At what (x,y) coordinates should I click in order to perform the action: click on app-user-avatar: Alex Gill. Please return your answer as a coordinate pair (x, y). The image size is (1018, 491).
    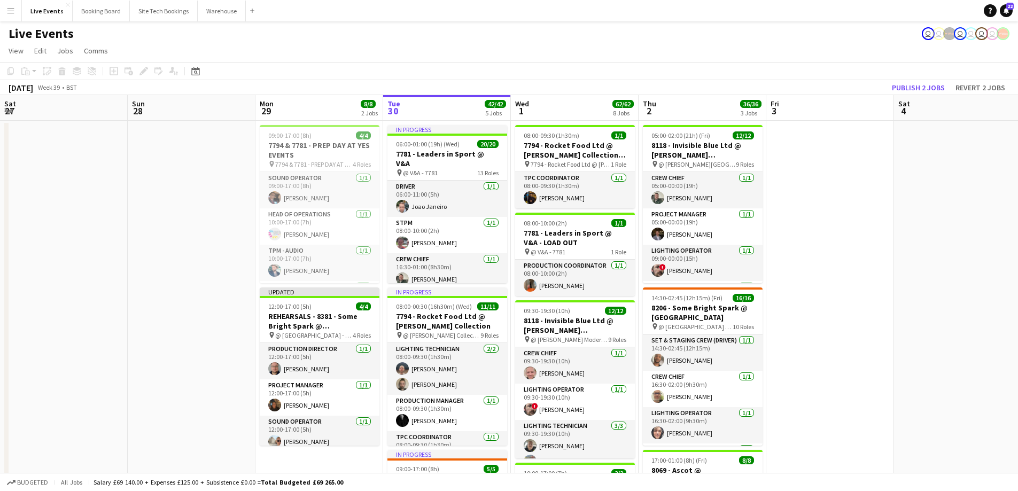
    Looking at the image, I should click on (1003, 34).